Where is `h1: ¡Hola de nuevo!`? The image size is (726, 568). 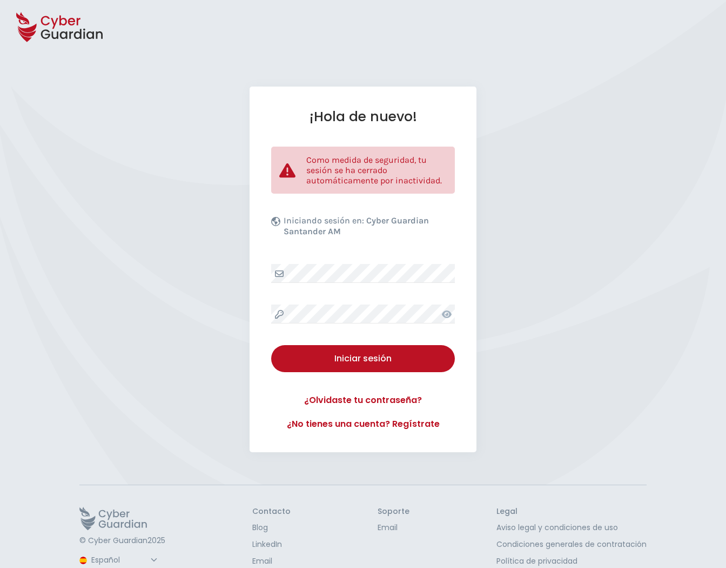
h1: ¡Hola de nuevo! is located at coordinates (363, 116).